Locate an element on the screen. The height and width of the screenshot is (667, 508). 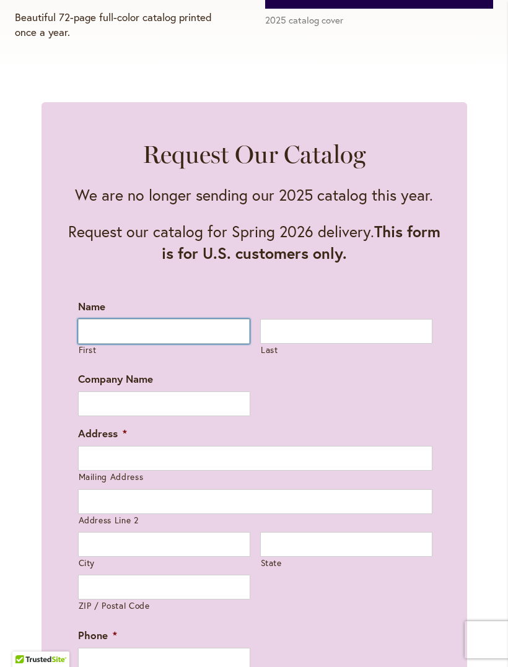
label: Last is located at coordinates (346, 350).